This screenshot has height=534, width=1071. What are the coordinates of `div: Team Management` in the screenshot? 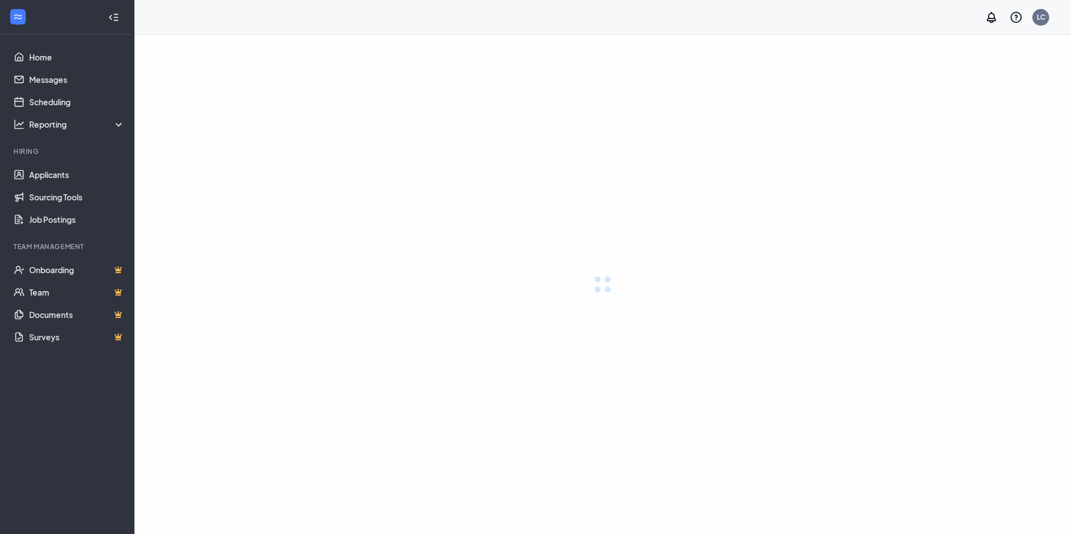 It's located at (68, 246).